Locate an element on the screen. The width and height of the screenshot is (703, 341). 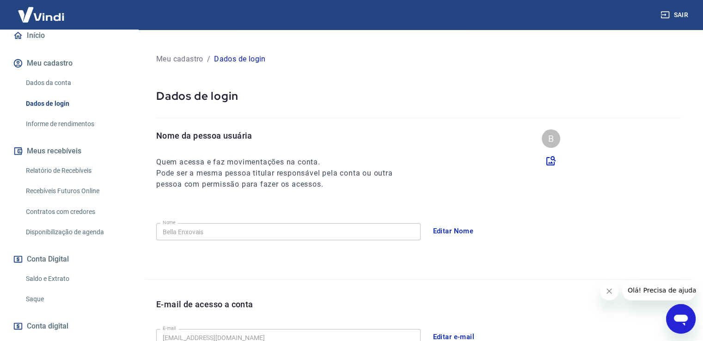
button: Conta Digital is located at coordinates (69, 259).